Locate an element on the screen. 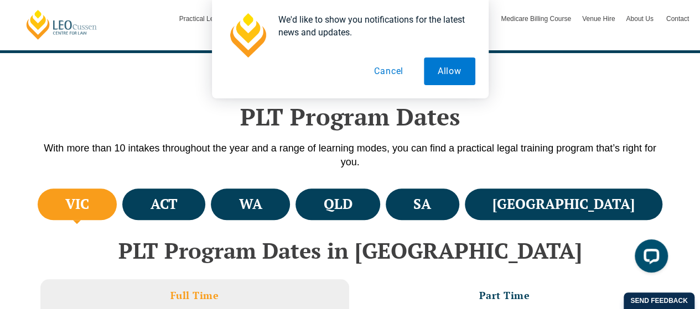 The width and height of the screenshot is (700, 309). h4: WA is located at coordinates (251, 204).